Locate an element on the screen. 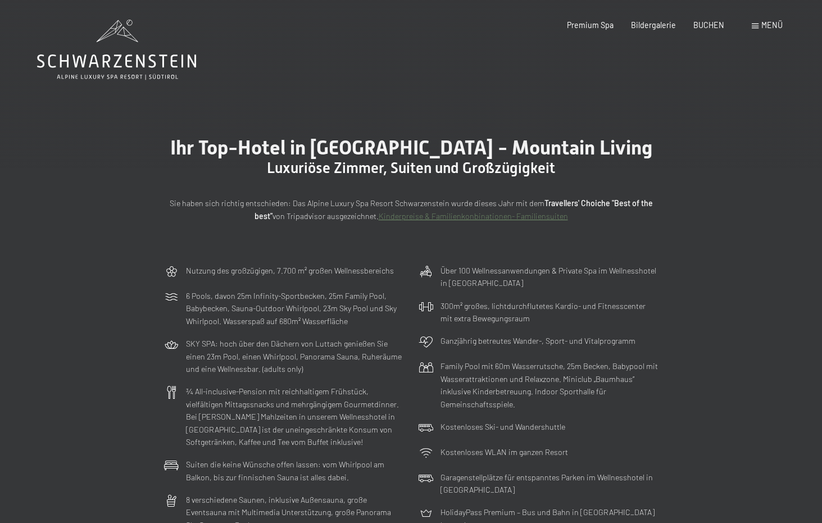 The width and height of the screenshot is (822, 523). p: 6 Pools, davon 25m Infinity-Sportbecken, 25m Family Pool, Babybecken, Sauna-Outdoor Whirlpool, 23... is located at coordinates (295, 309).